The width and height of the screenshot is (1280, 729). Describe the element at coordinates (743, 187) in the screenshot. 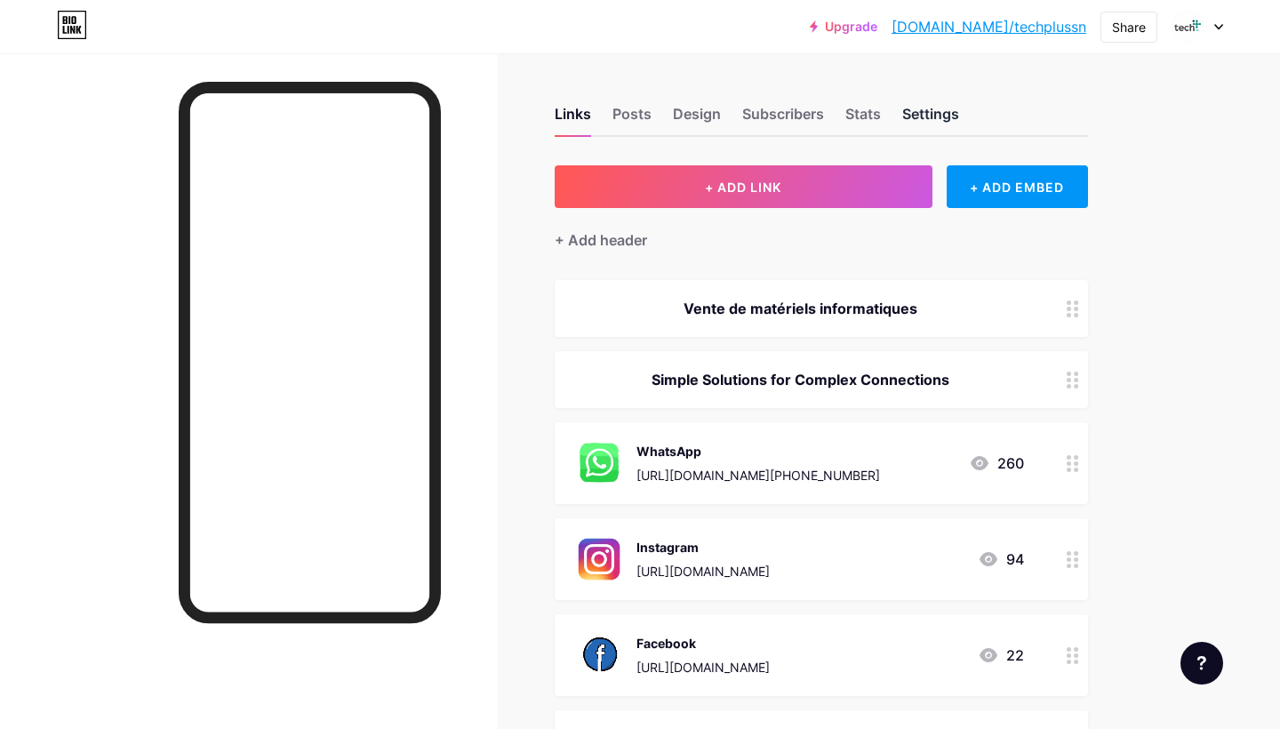

I see `span: + ADD LINK` at that location.